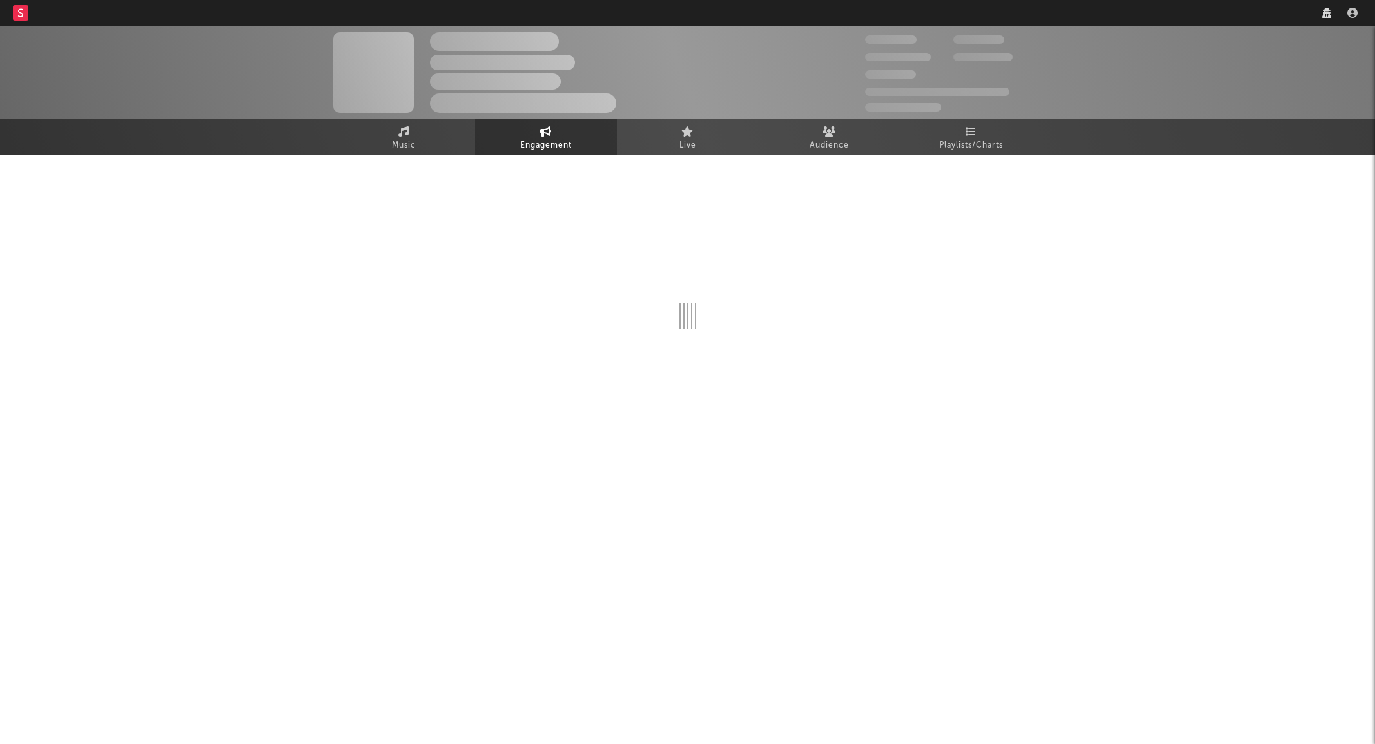 The image size is (1375, 744). I want to click on span: Engagement, so click(546, 146).